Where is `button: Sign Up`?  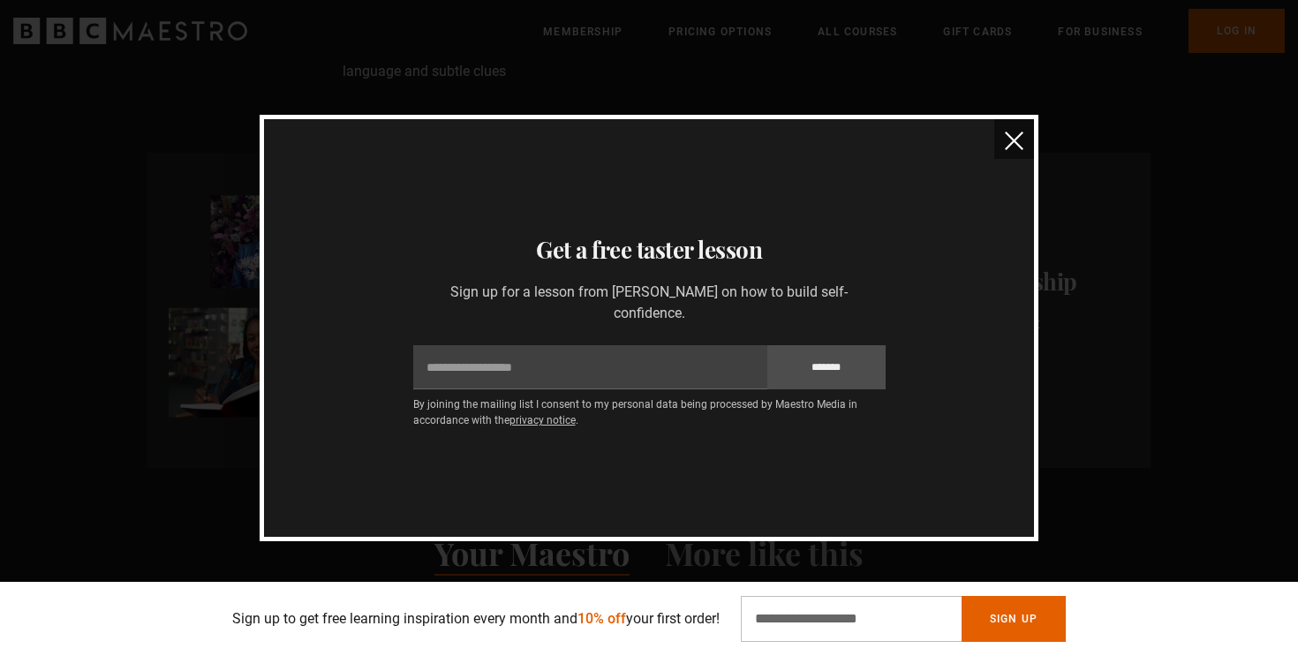 button: Sign Up is located at coordinates (1014, 619).